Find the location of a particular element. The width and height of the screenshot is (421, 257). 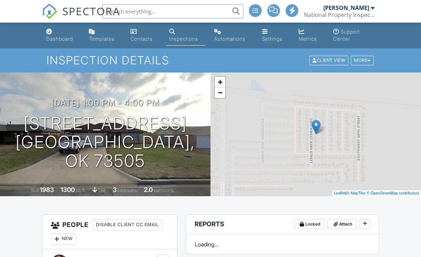

a: Support Center is located at coordinates (354, 35).